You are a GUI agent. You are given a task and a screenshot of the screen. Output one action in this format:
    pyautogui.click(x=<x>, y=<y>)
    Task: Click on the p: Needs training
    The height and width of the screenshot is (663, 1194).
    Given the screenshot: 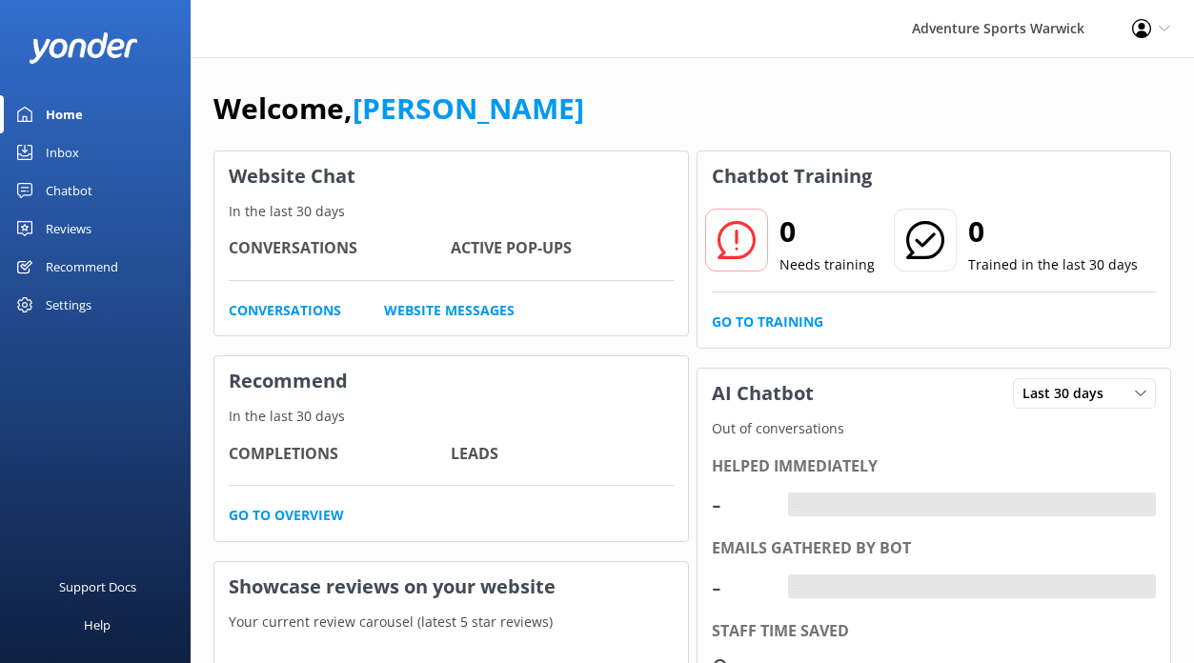 What is the action you would take?
    pyautogui.click(x=827, y=265)
    